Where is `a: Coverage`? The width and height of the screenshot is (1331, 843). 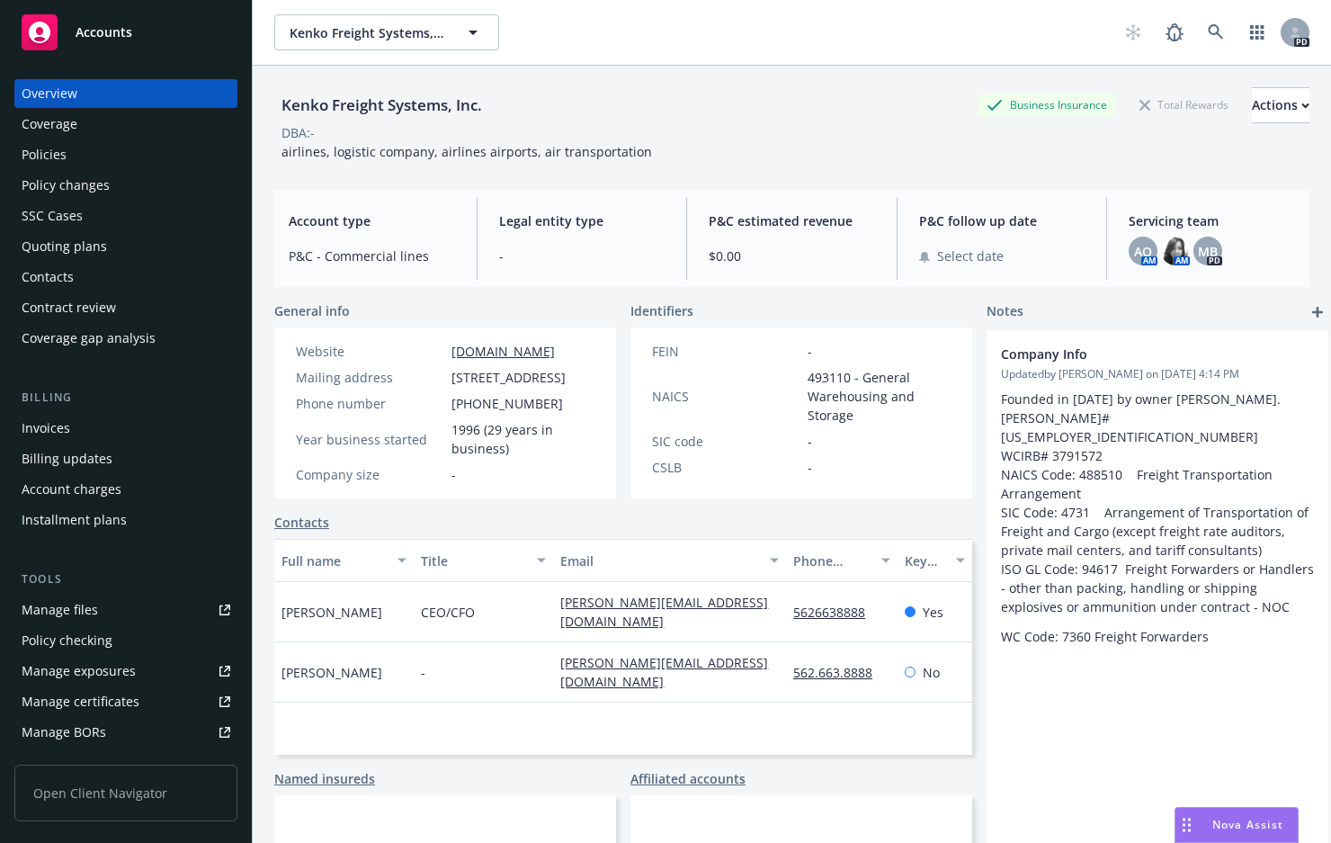 a: Coverage is located at coordinates (126, 124).